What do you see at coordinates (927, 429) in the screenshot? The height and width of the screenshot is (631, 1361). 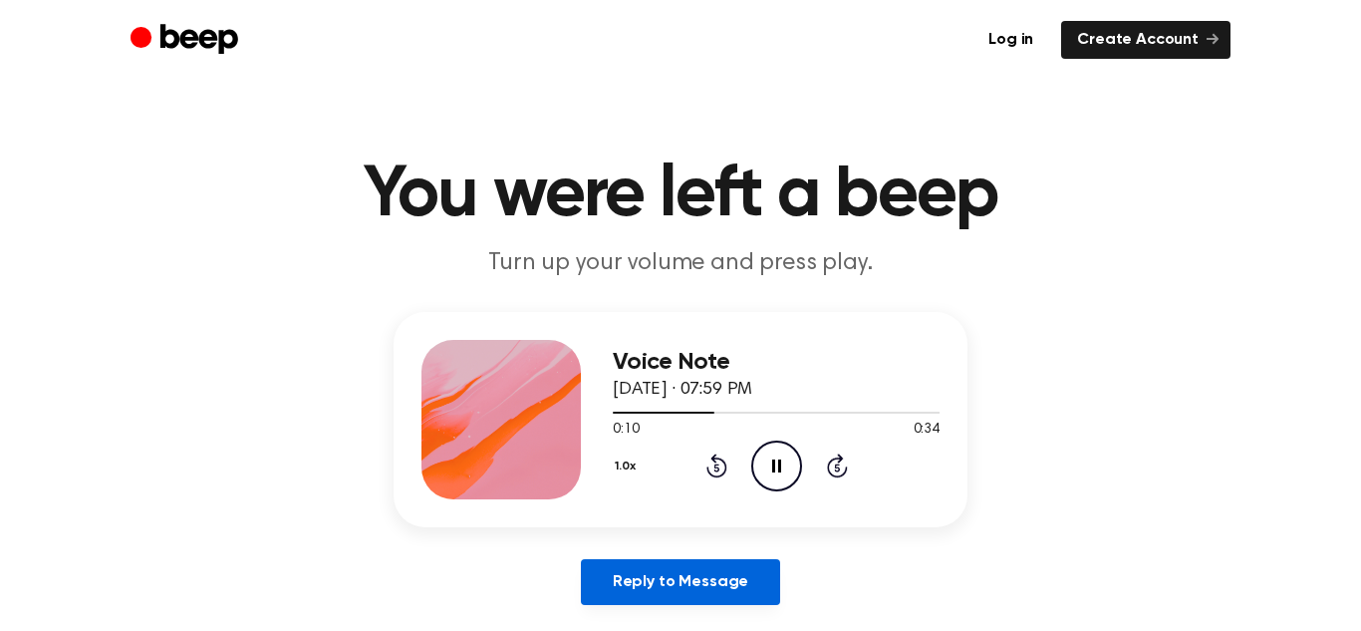 I see `span: 0:34` at bounding box center [927, 429].